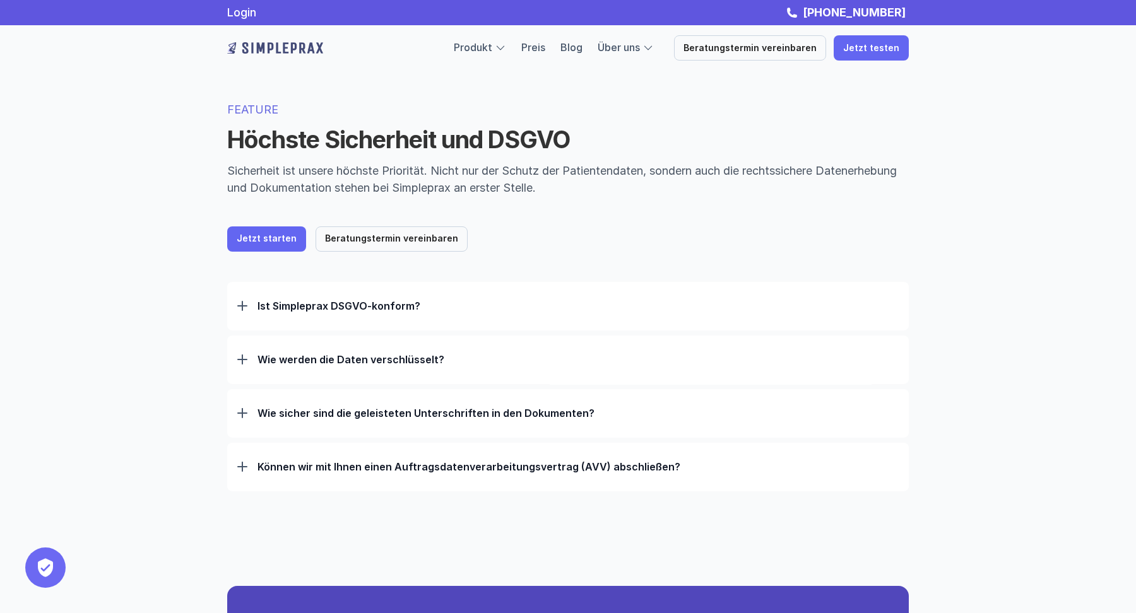 This screenshot has width=1136, height=613. What do you see at coordinates (473, 47) in the screenshot?
I see `a: Produkt` at bounding box center [473, 47].